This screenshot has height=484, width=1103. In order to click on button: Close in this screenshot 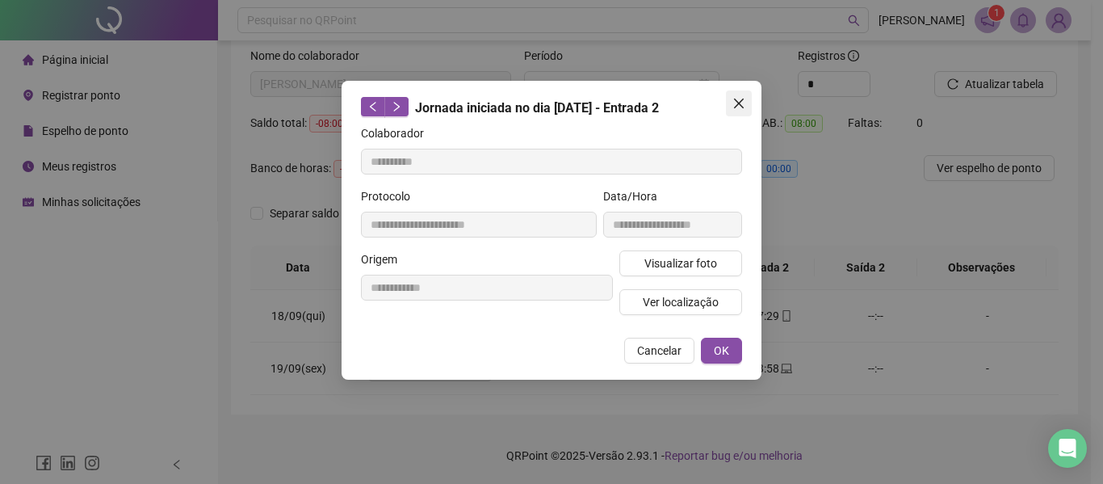, I will do `click(739, 103)`.